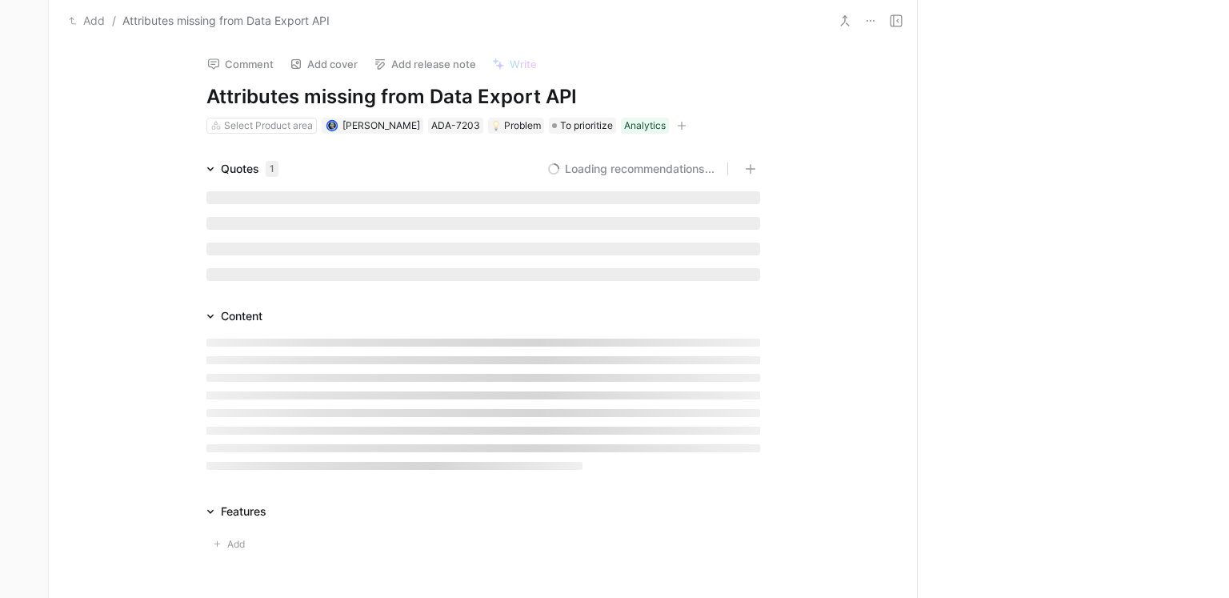  What do you see at coordinates (250, 169) in the screenshot?
I see `div: Quotes` at bounding box center [250, 169].